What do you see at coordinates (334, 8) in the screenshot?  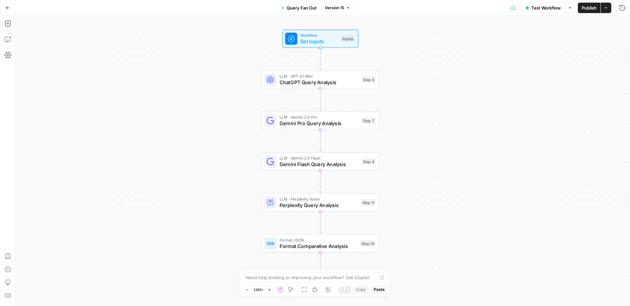 I see `span: Version 15` at bounding box center [334, 8].